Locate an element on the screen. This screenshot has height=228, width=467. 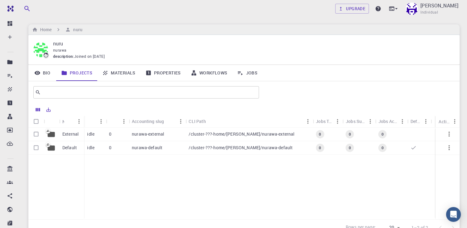
a: Workflows is located at coordinates (209, 73).